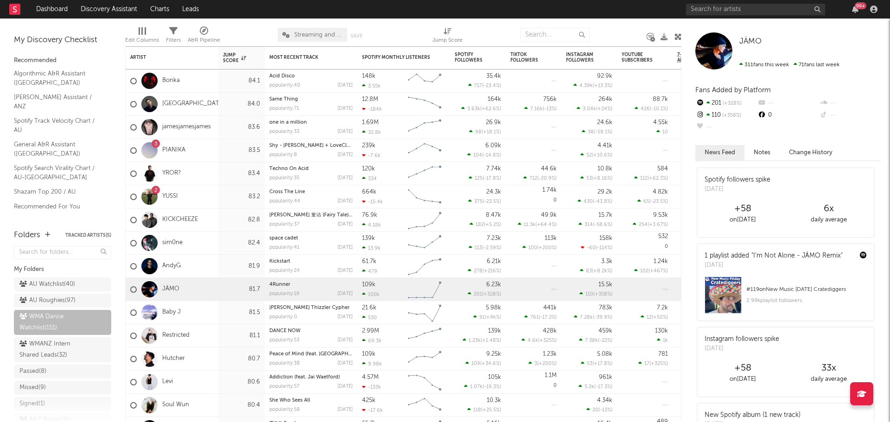 This screenshot has height=422, width=890. What do you see at coordinates (479, 248) in the screenshot?
I see `span: 113` at bounding box center [479, 248].